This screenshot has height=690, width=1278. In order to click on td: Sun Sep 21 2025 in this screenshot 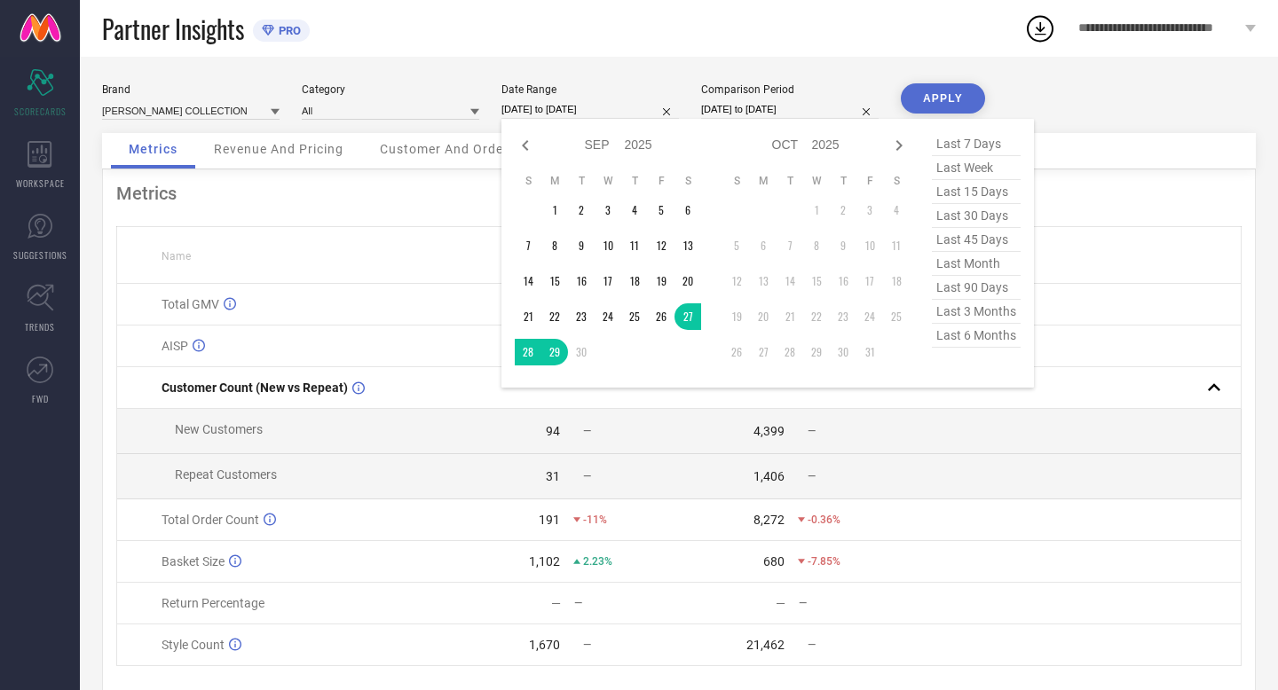, I will do `click(528, 317)`.